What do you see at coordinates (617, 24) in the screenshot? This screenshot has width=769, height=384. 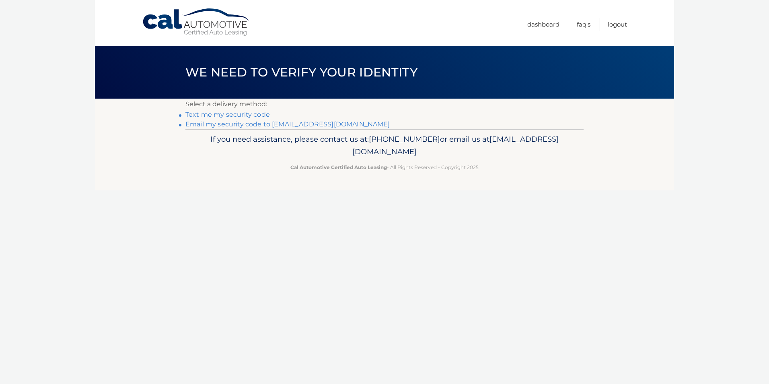 I see `a: Logout` at bounding box center [617, 24].